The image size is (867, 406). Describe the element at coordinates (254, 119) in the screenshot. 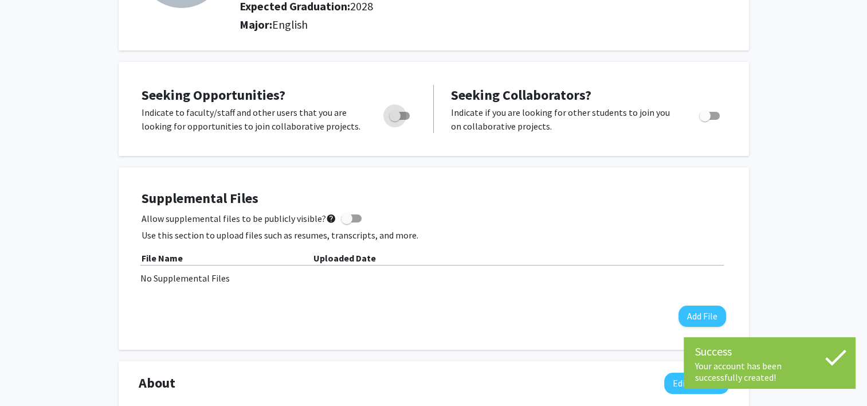

I see `p: Indicate to faculty/staff and other users that you are looking for opportunities to join collabor...` at that location.